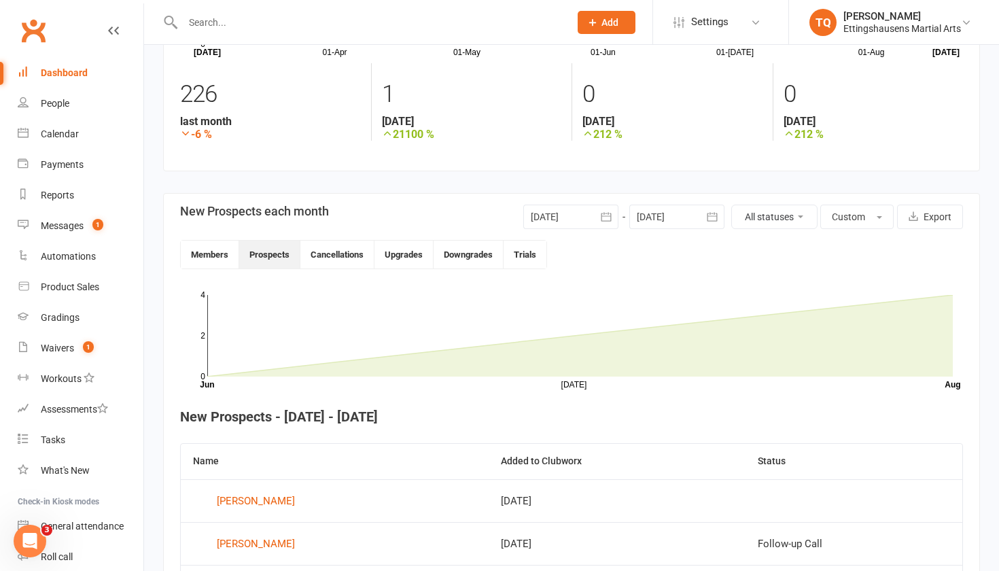 This screenshot has height=571, width=999. What do you see at coordinates (271, 121) in the screenshot?
I see `strong: last month` at bounding box center [271, 121].